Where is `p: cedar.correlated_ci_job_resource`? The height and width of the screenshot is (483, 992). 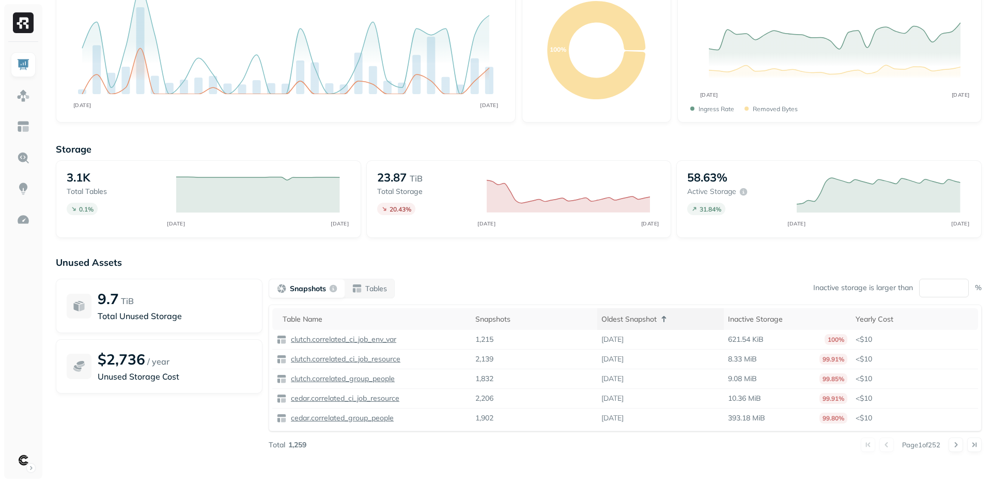 p: cedar.correlated_ci_job_resource is located at coordinates (344, 398).